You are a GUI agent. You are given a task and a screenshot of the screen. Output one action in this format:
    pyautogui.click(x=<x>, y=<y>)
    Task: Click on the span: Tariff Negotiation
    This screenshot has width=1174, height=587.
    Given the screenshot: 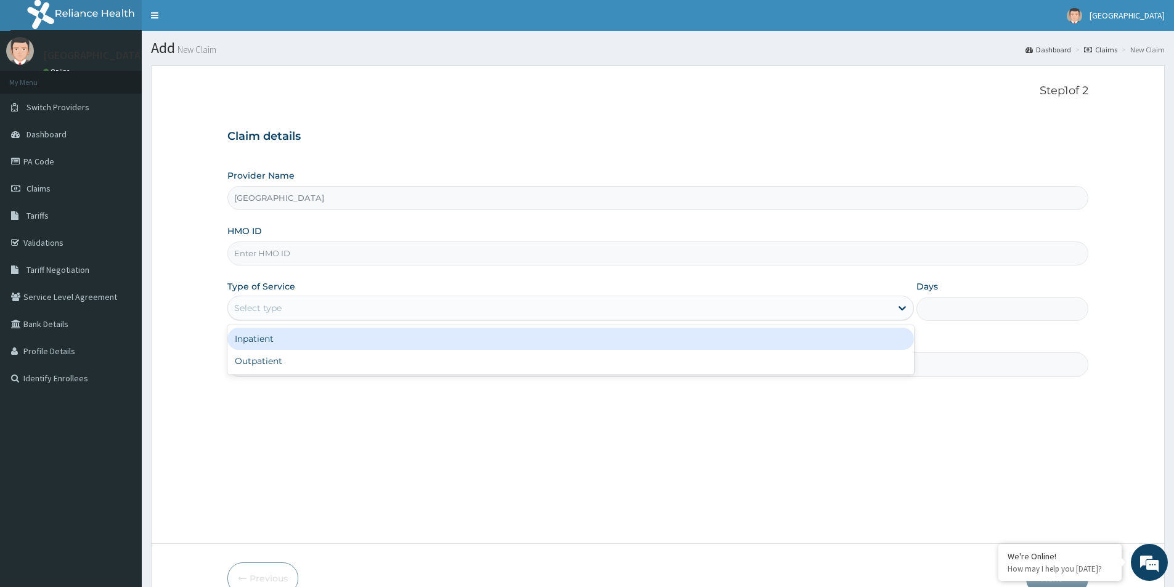 What is the action you would take?
    pyautogui.click(x=58, y=270)
    